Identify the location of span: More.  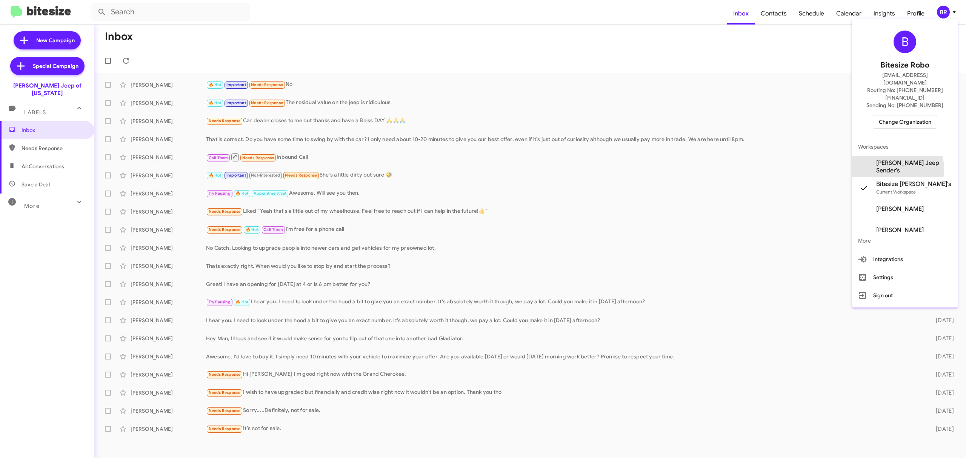
(904, 241).